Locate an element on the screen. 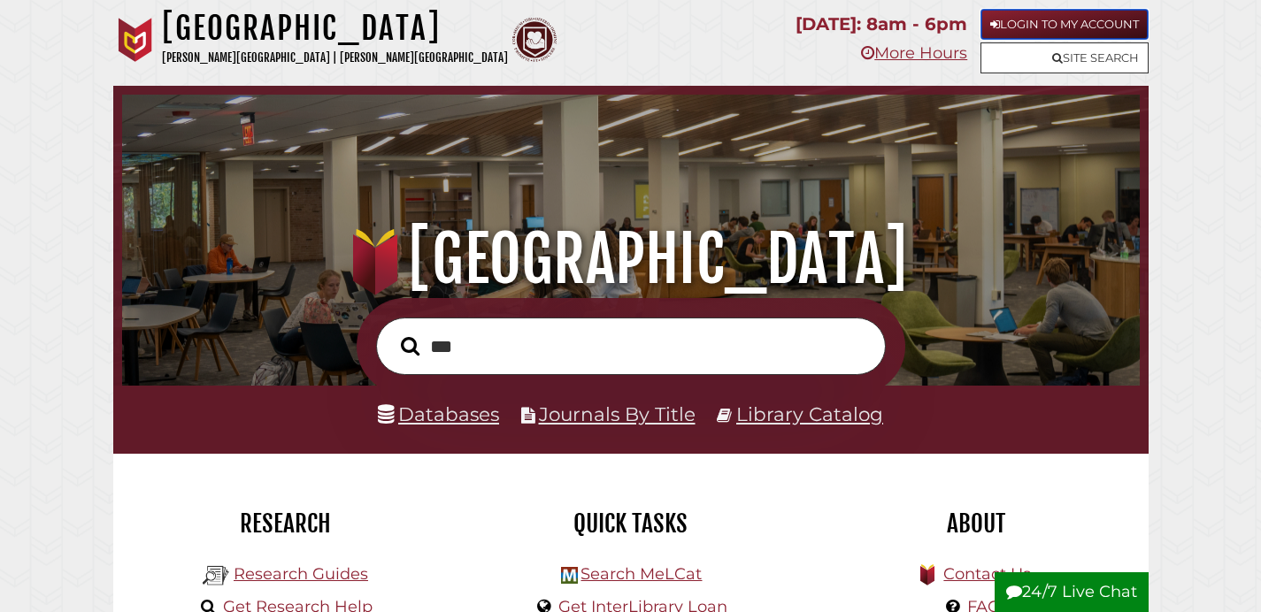  a: Search MeLCat is located at coordinates (641, 574).